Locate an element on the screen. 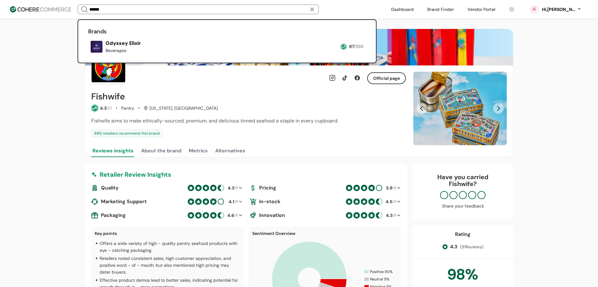 Image resolution: width=598 pixels, height=287 pixels. div: Pricing is located at coordinates (296, 188).